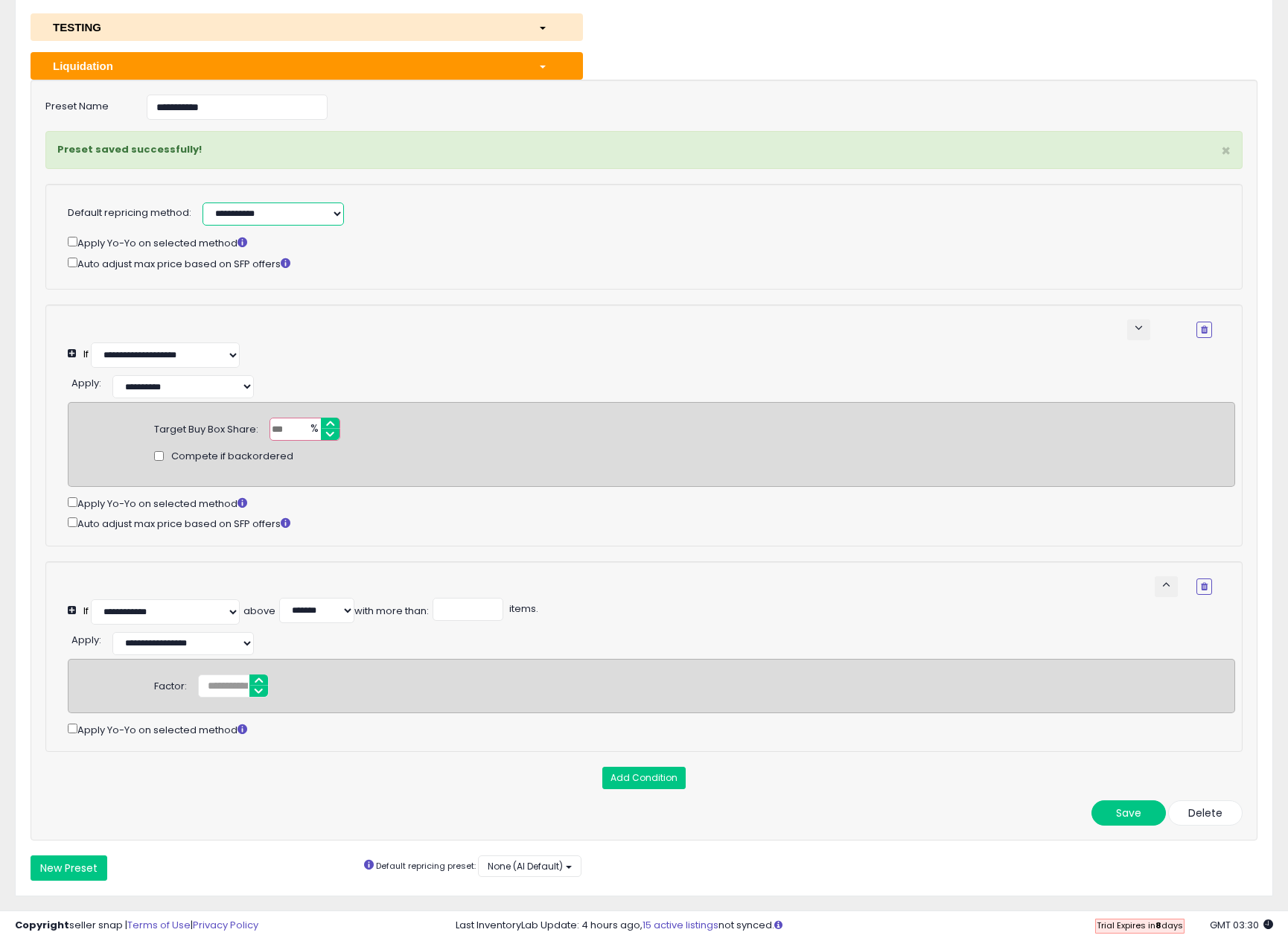  What do you see at coordinates (284, 27) in the screenshot?
I see `div: TESTING` at bounding box center [284, 27].